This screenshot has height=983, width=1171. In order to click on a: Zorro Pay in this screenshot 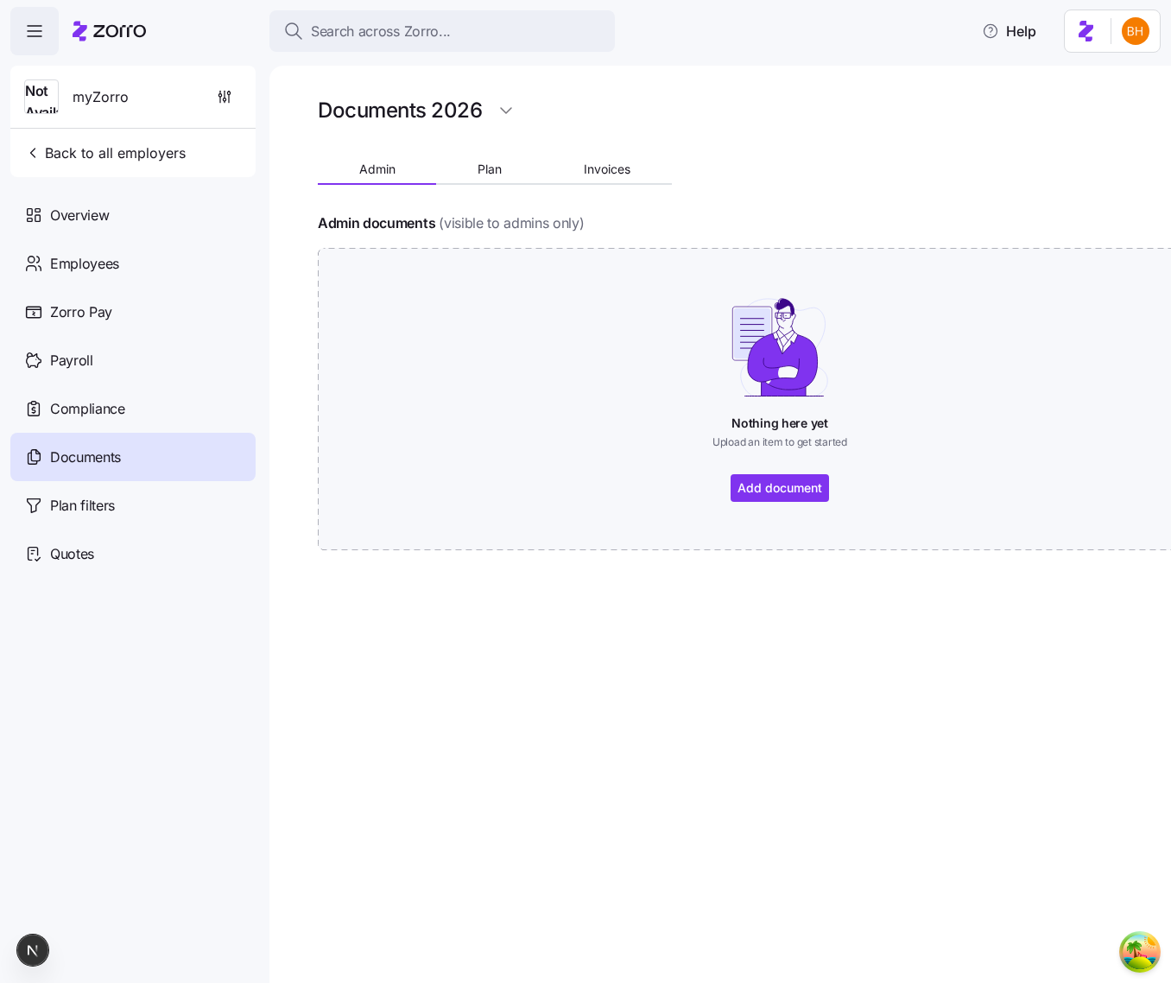, I will do `click(133, 312)`.